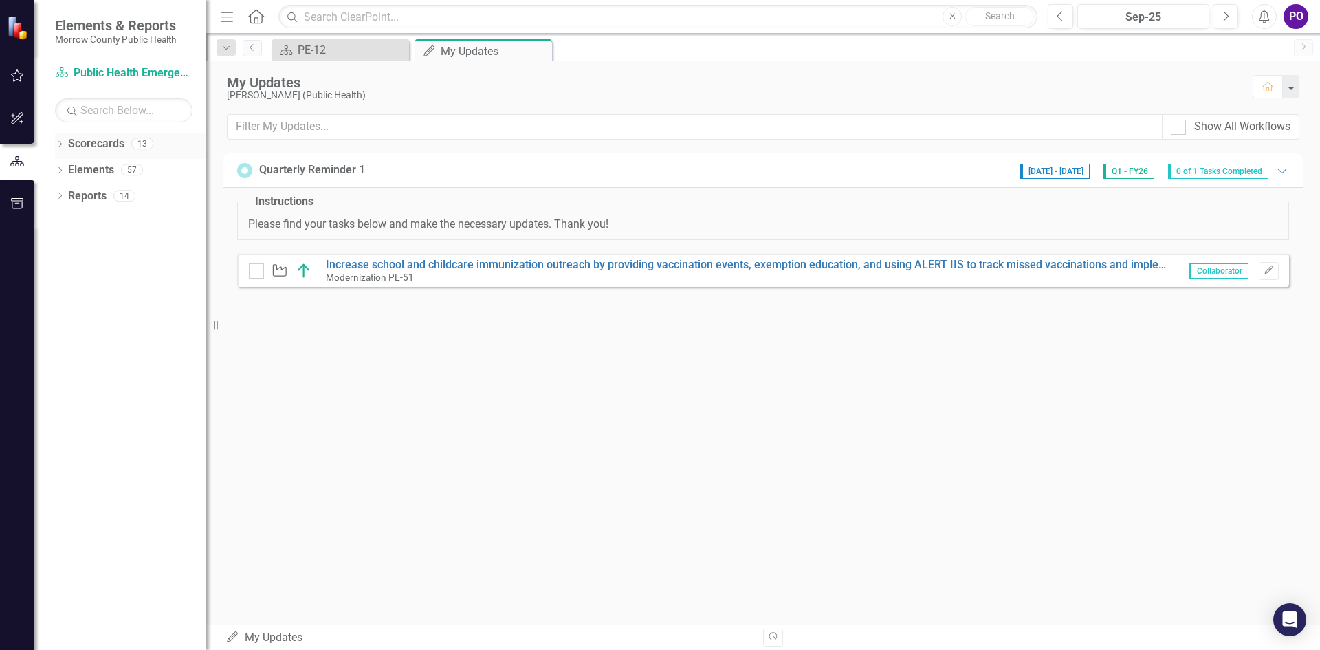 The height and width of the screenshot is (650, 1320). What do you see at coordinates (132, 170) in the screenshot?
I see `div: 57` at bounding box center [132, 170].